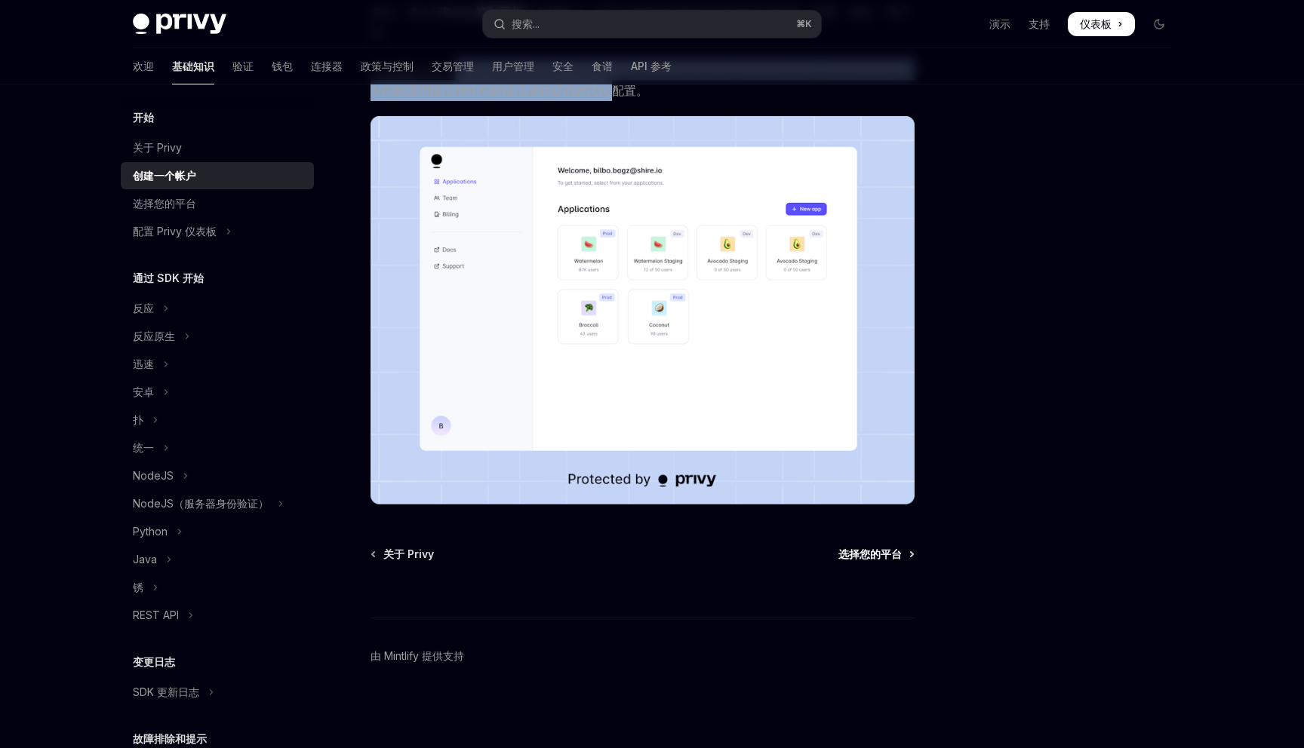 The image size is (1304, 748). What do you see at coordinates (201, 503) in the screenshot?
I see `font: NodeJS（服务器身份验证）` at bounding box center [201, 503].